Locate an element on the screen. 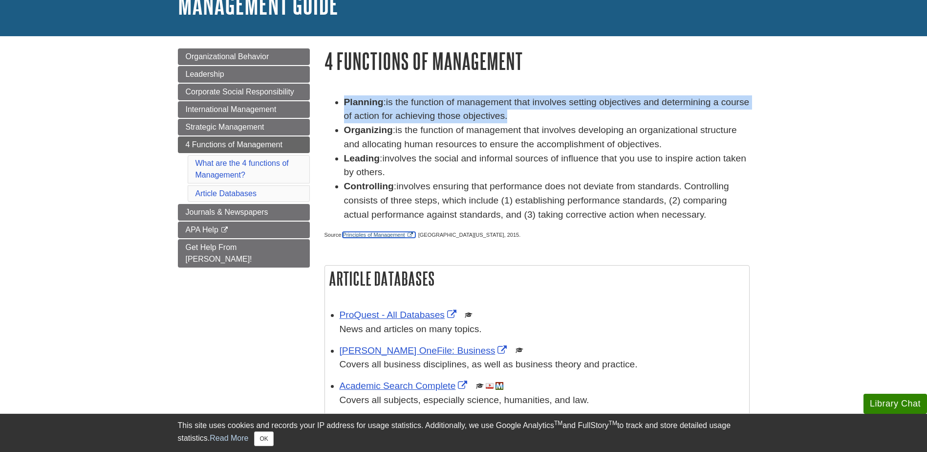 The image size is (927, 452). p: News and articles on many topics. is located at coordinates (542, 329).